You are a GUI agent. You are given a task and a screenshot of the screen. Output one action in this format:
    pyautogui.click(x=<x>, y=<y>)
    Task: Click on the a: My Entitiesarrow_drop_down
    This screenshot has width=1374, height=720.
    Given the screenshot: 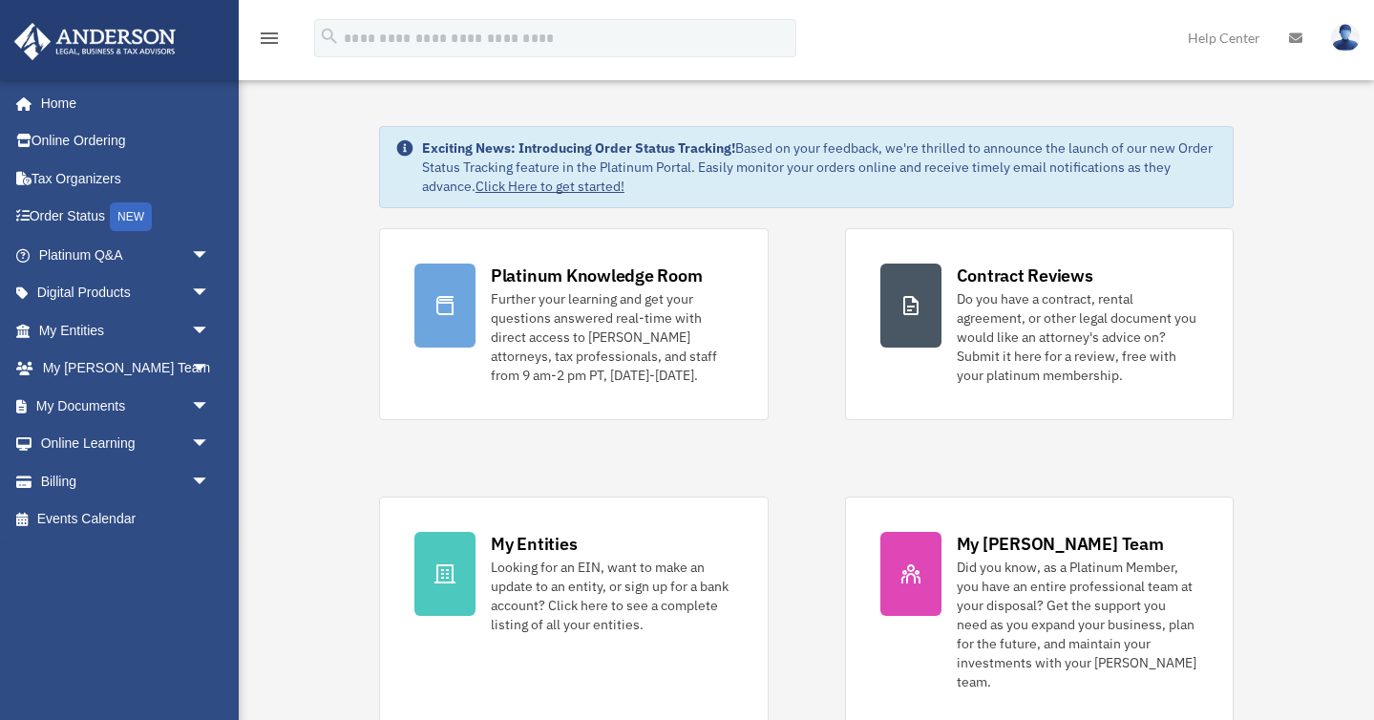 What is the action you would take?
    pyautogui.click(x=126, y=330)
    